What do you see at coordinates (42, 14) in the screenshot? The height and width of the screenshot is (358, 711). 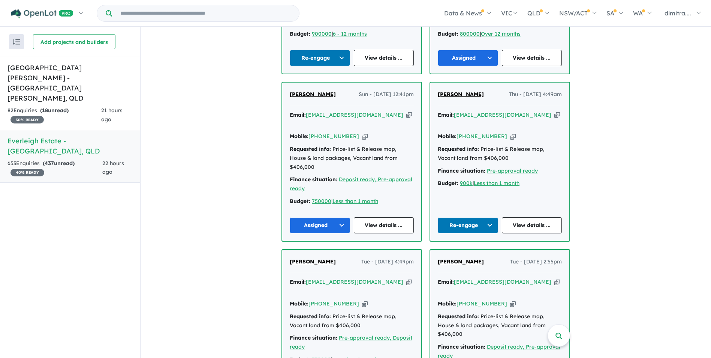 I see `img: Openlot PRO Logo White` at bounding box center [42, 14].